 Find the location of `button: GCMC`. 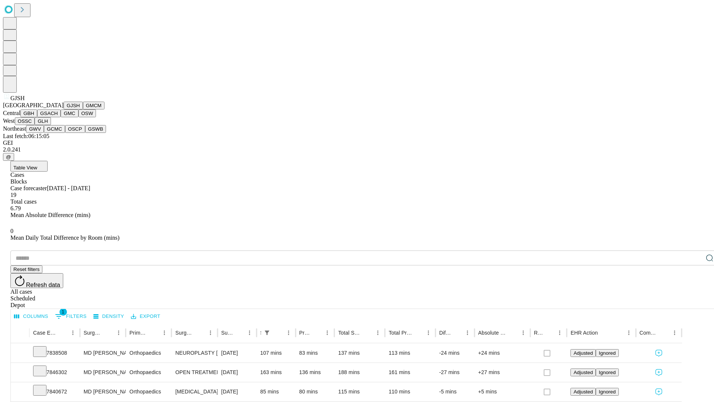

button: GCMC is located at coordinates (54, 129).